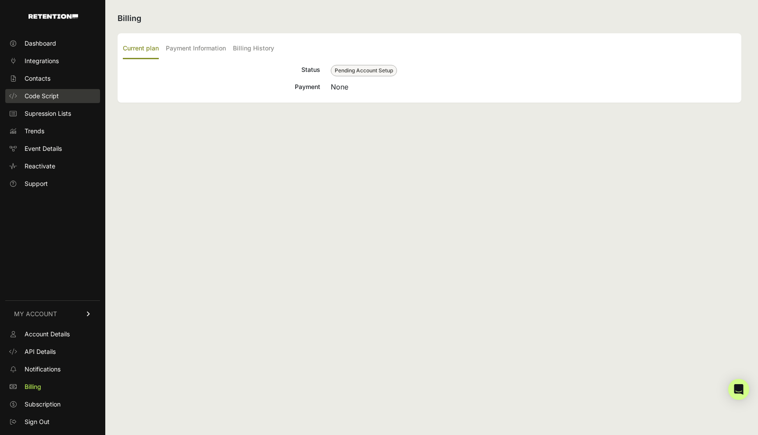 Image resolution: width=758 pixels, height=435 pixels. Describe the element at coordinates (40, 43) in the screenshot. I see `span: Dashboard` at that location.